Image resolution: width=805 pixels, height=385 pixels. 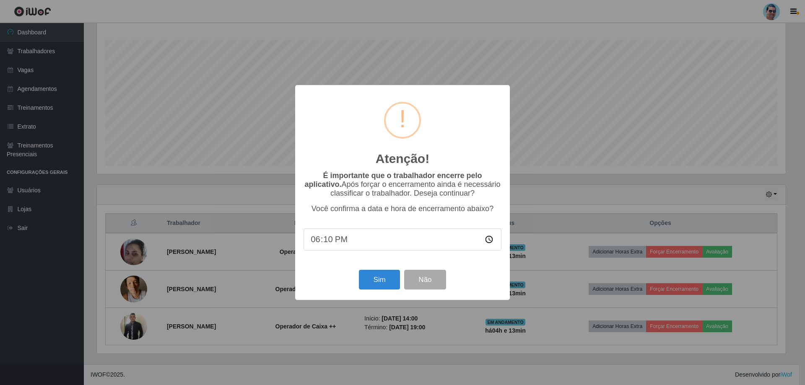 I want to click on p: Após forçar o encerramento ainda é necessário classificar o trabalhador. Deseja continuar?, so click(x=402, y=184).